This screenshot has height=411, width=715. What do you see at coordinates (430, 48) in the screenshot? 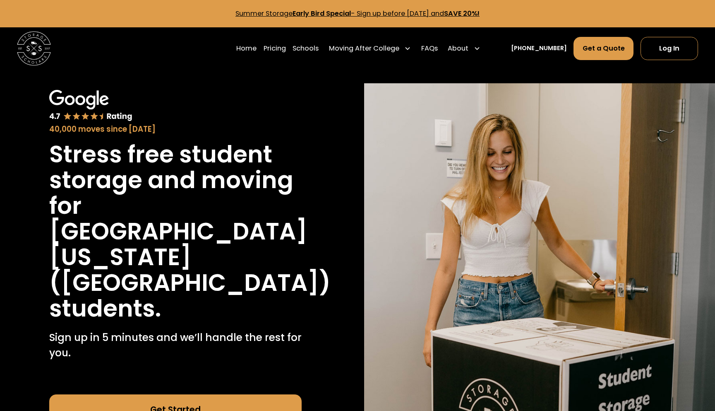
I see `a: FAQs` at bounding box center [430, 48].